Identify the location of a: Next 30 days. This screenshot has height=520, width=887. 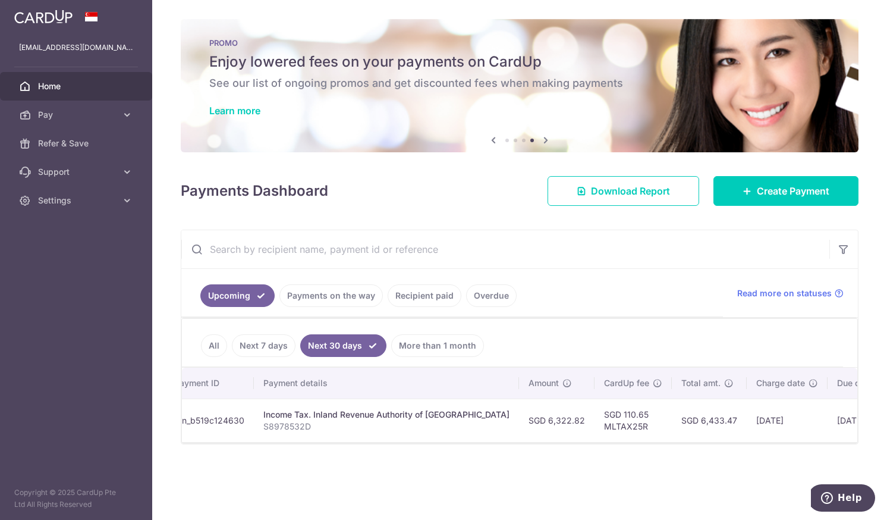
(343, 345).